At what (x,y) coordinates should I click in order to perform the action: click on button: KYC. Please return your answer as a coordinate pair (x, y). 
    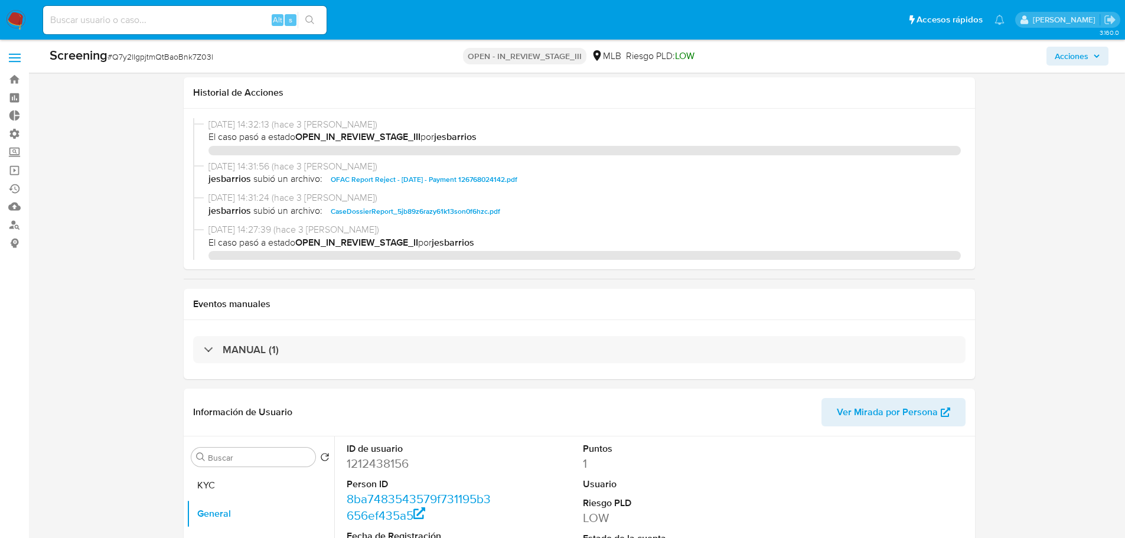
    Looking at the image, I should click on (260, 485).